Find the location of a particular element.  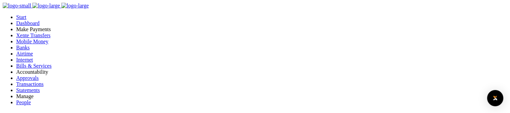

span: anage is located at coordinates (27, 96).